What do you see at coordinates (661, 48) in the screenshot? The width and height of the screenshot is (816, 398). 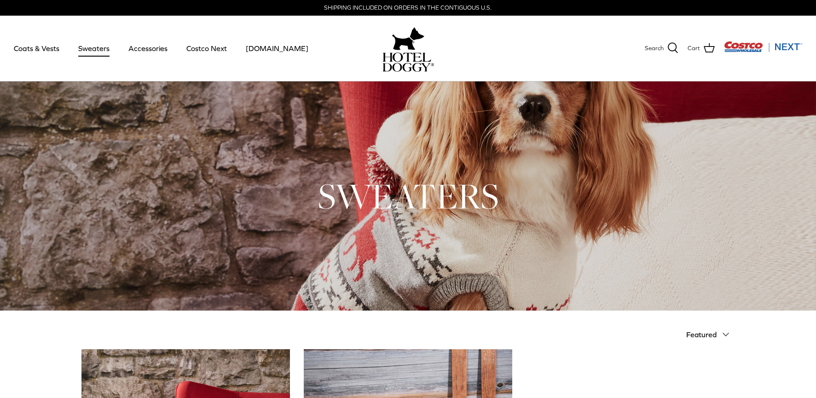 I see `a: Search` at bounding box center [661, 48].